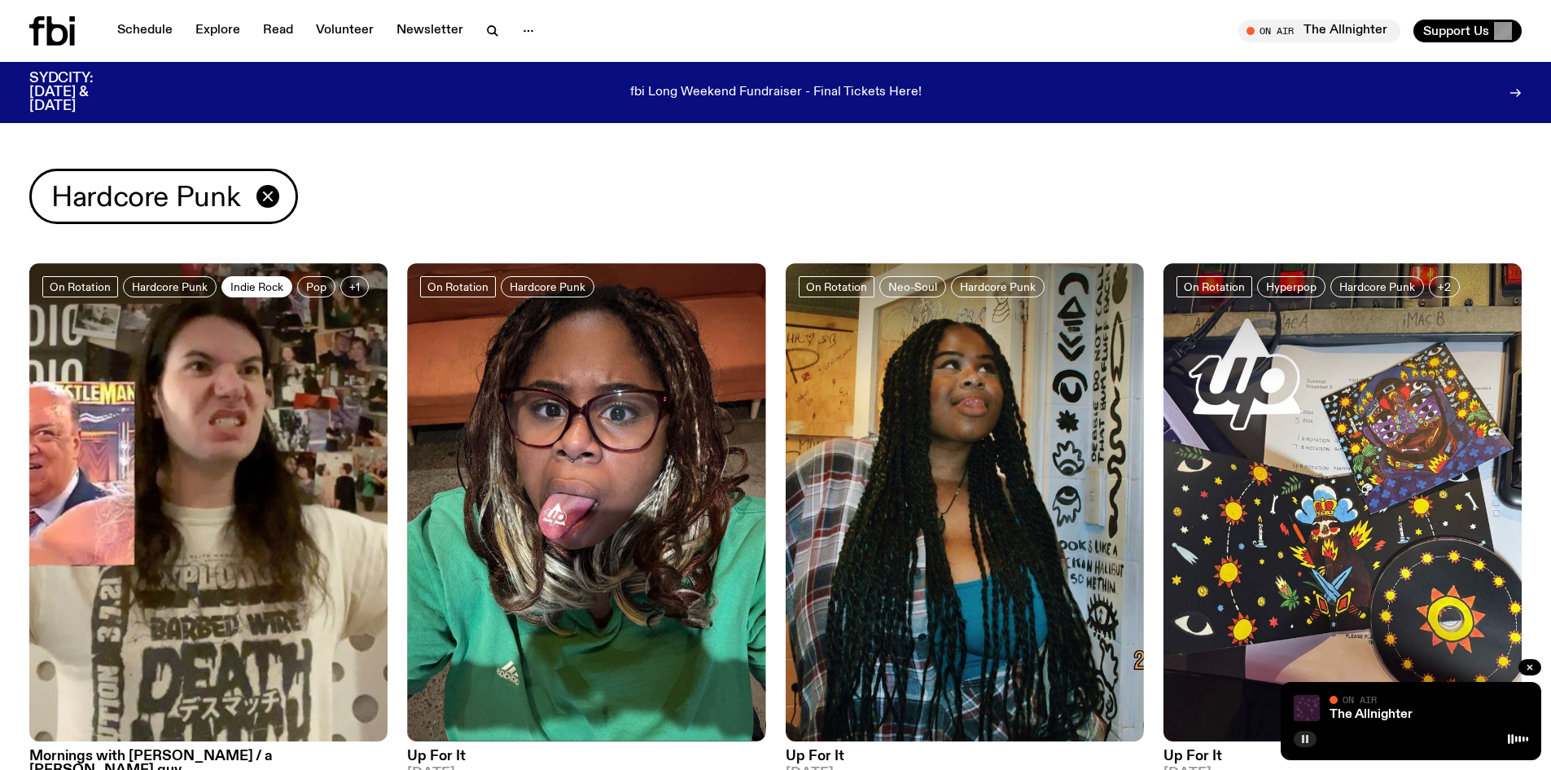 The width and height of the screenshot is (1551, 770). What do you see at coordinates (1371, 714) in the screenshot?
I see `a: The Allnighter` at bounding box center [1371, 714].